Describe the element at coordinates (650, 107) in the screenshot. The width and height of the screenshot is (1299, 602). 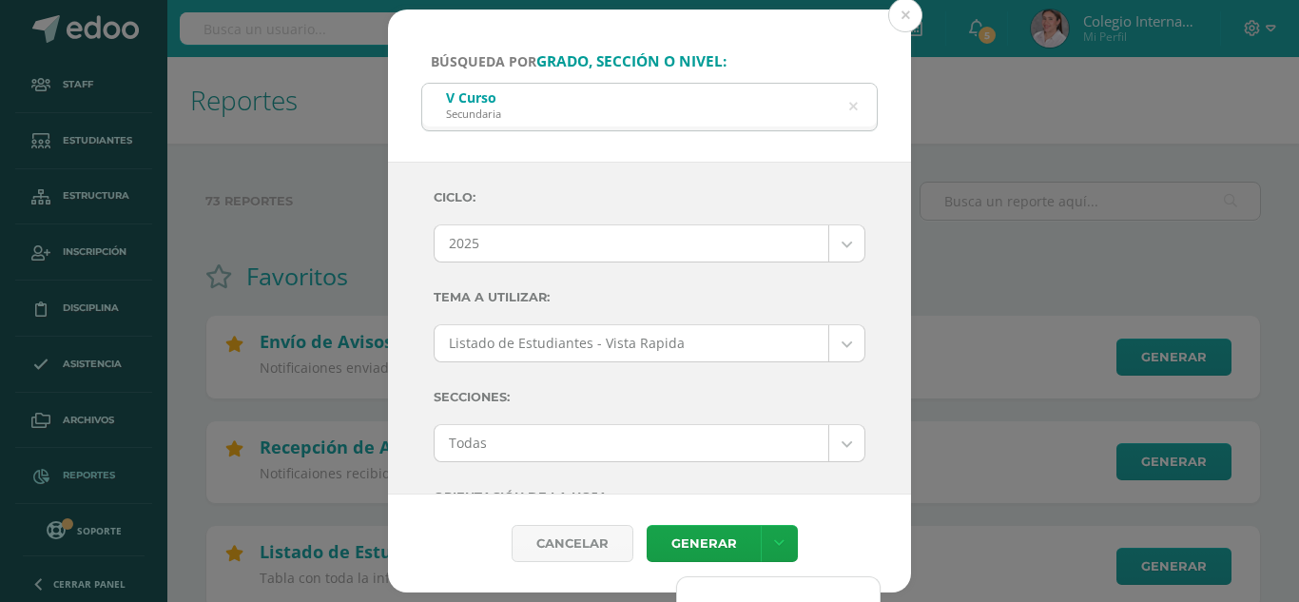
I see `input: ej. Primero primaria, etc.` at that location.